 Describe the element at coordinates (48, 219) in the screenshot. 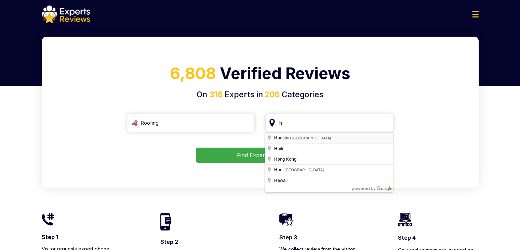

I see `img: homeIcon1` at that location.